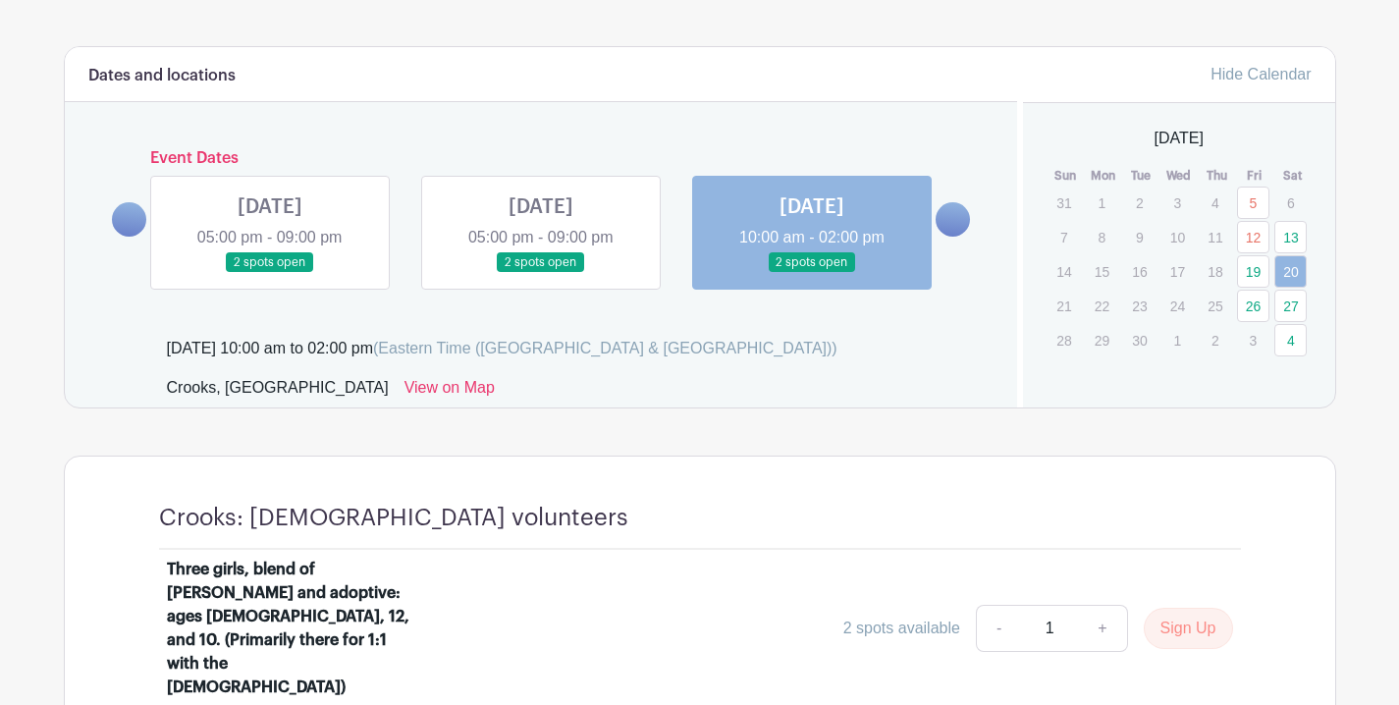 This screenshot has height=705, width=1399. I want to click on h6: Event Dates, so click(541, 158).